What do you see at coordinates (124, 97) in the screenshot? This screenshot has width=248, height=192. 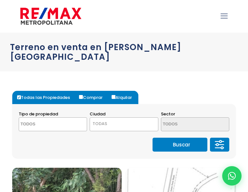 I see `label: Alquilar` at bounding box center [124, 97].